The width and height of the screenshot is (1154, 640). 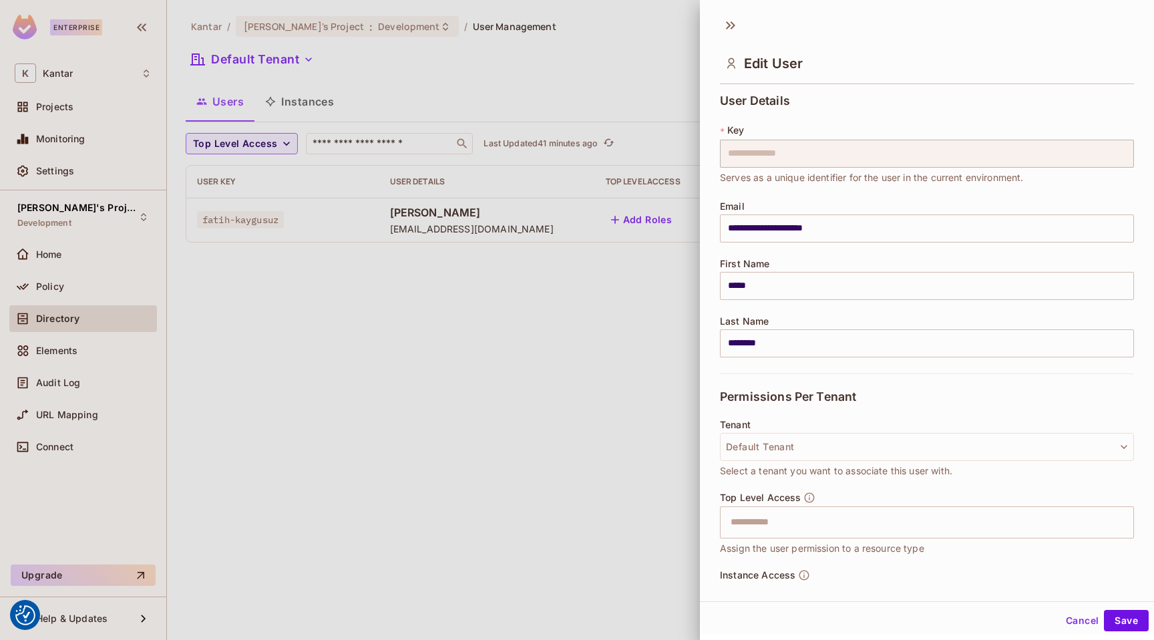 I want to click on span: Instance Access, so click(x=758, y=575).